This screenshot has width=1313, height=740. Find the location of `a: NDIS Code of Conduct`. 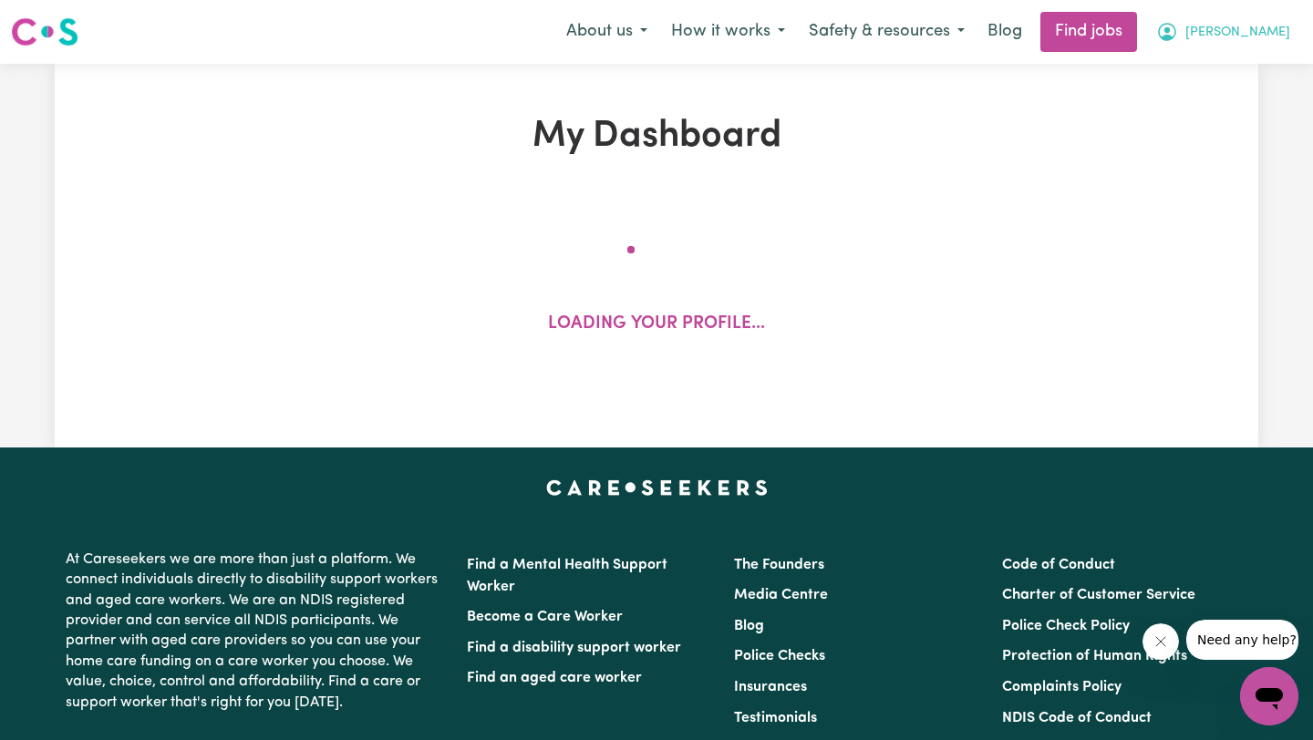

a: NDIS Code of Conduct is located at coordinates (1077, 718).